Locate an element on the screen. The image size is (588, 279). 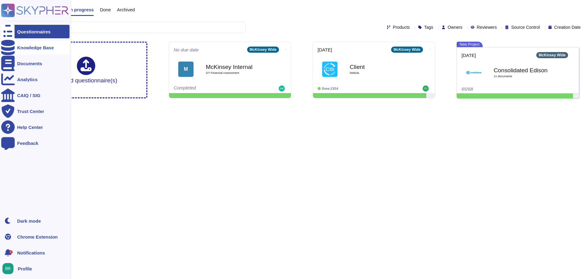
span: Products is located at coordinates (401, 27).